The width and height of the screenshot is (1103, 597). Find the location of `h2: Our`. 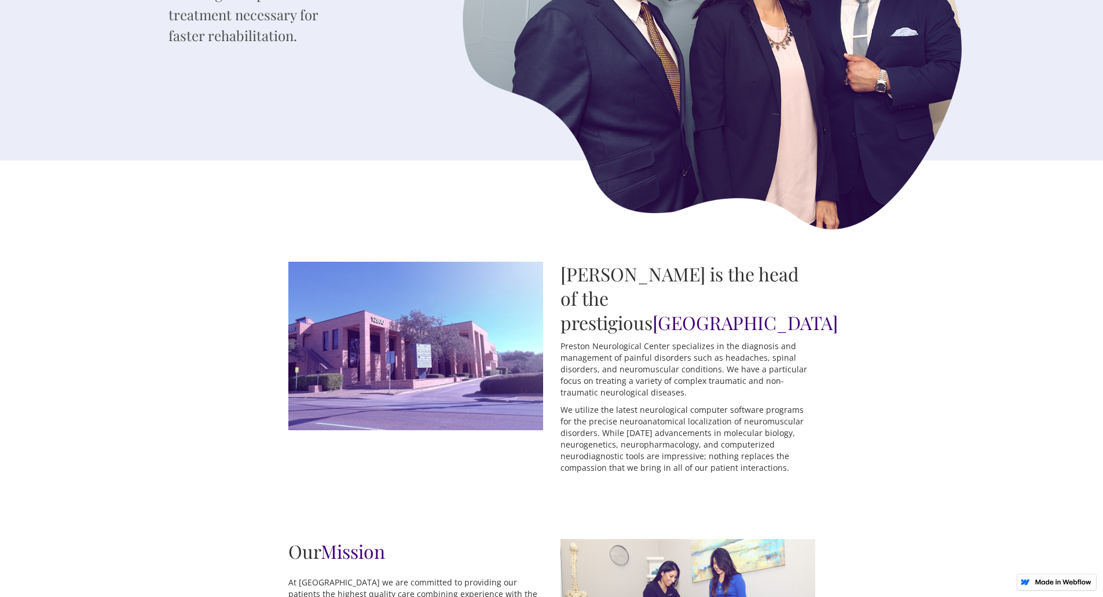

h2: Our is located at coordinates (416, 551).